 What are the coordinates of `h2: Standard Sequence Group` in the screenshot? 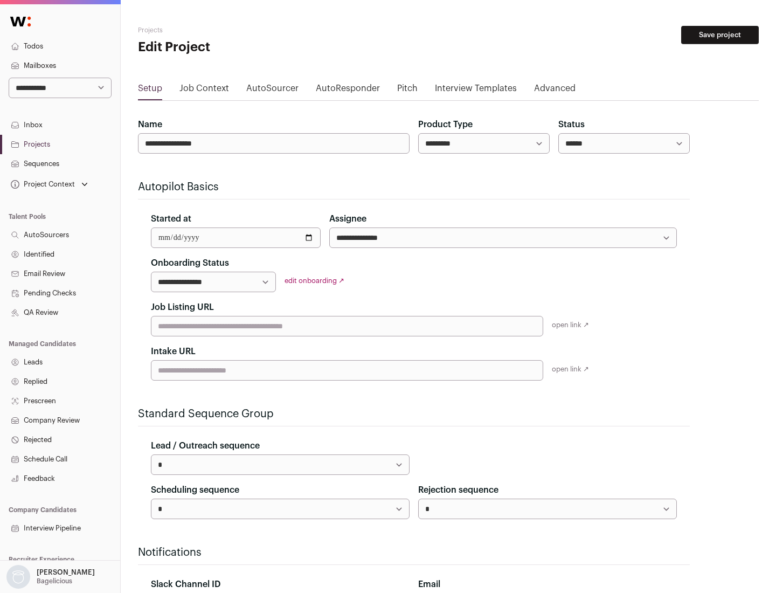 It's located at (414, 414).